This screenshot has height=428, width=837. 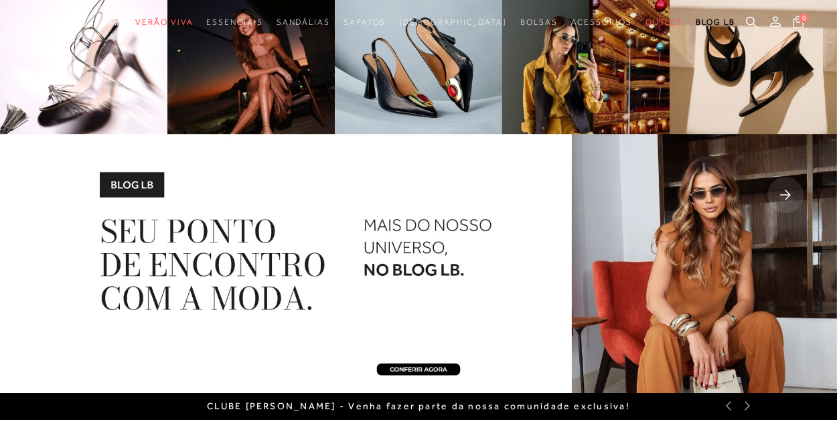 I want to click on span: Acessórios, so click(x=602, y=22).